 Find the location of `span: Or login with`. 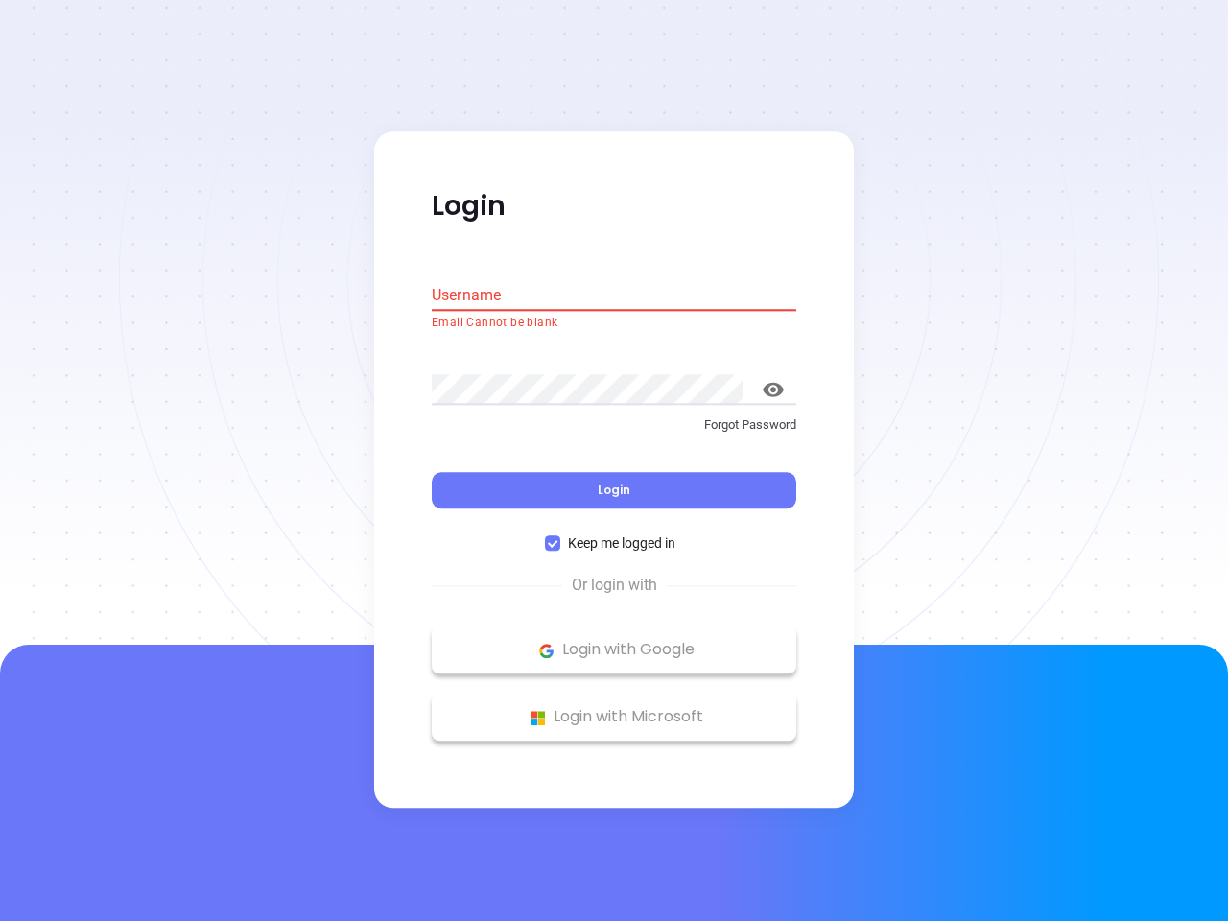

span: Or login with is located at coordinates (614, 586).